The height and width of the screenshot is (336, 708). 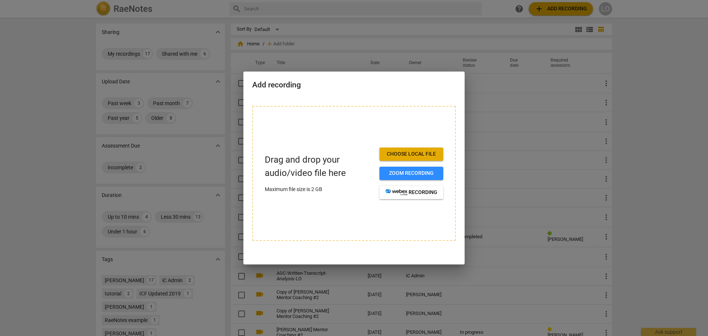 I want to click on button: recording, so click(x=411, y=193).